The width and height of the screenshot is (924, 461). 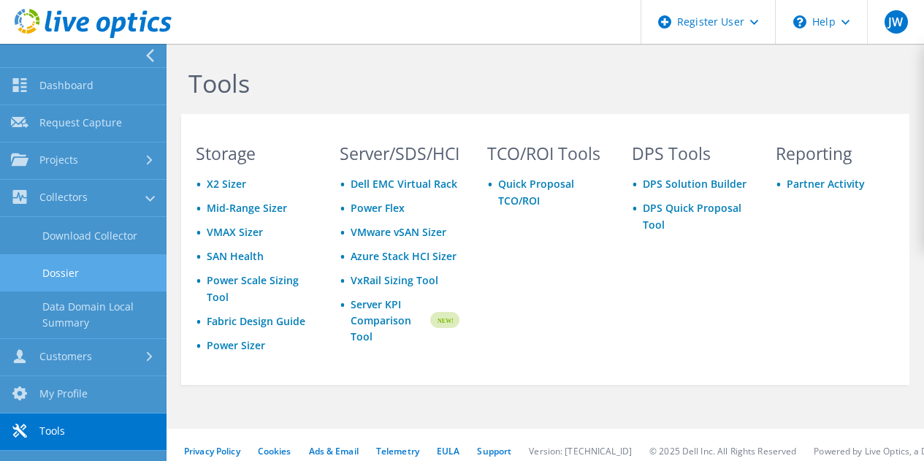 I want to click on a: DPS Quick Proposal Tool, so click(x=692, y=216).